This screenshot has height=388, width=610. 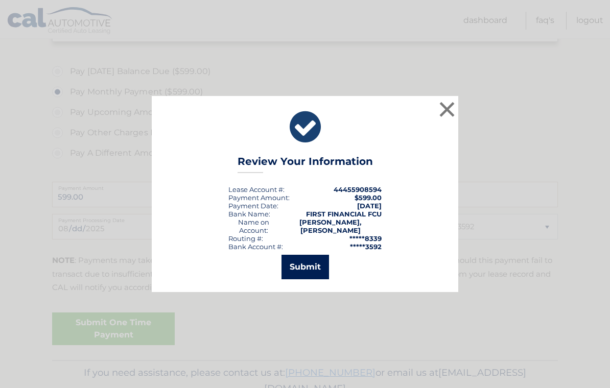 I want to click on span: Payment Date, so click(x=252, y=206).